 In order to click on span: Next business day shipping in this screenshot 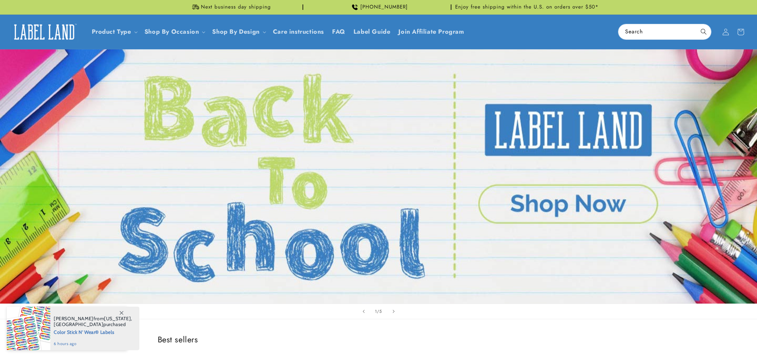, I will do `click(236, 7)`.